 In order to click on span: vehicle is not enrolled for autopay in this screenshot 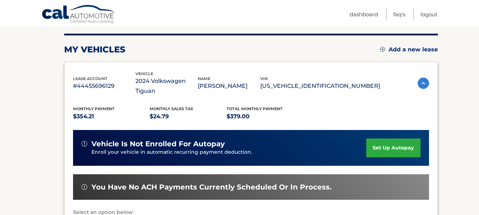, I will do `click(158, 144)`.